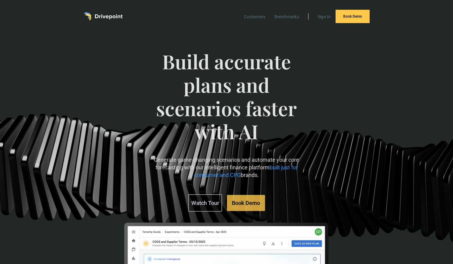 The height and width of the screenshot is (264, 453). Describe the element at coordinates (246, 171) in the screenshot. I see `span: built just for consumer and CPG` at that location.